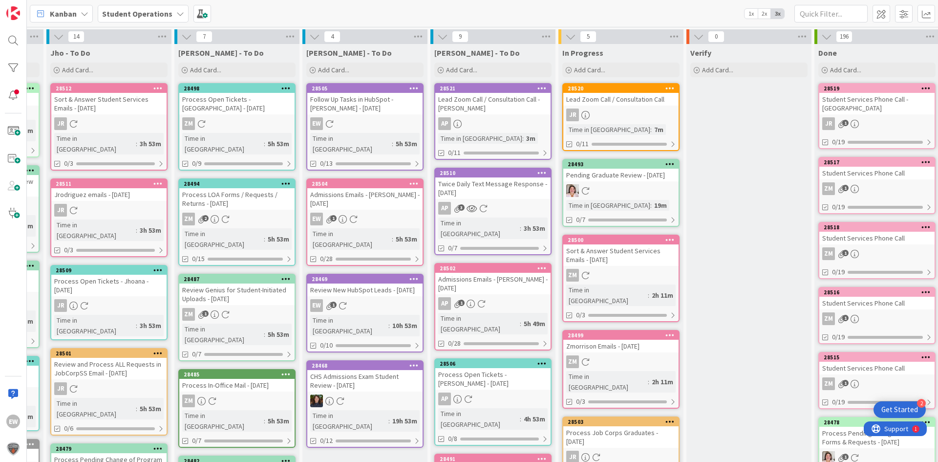  I want to click on div: 28493, so click(621, 164).